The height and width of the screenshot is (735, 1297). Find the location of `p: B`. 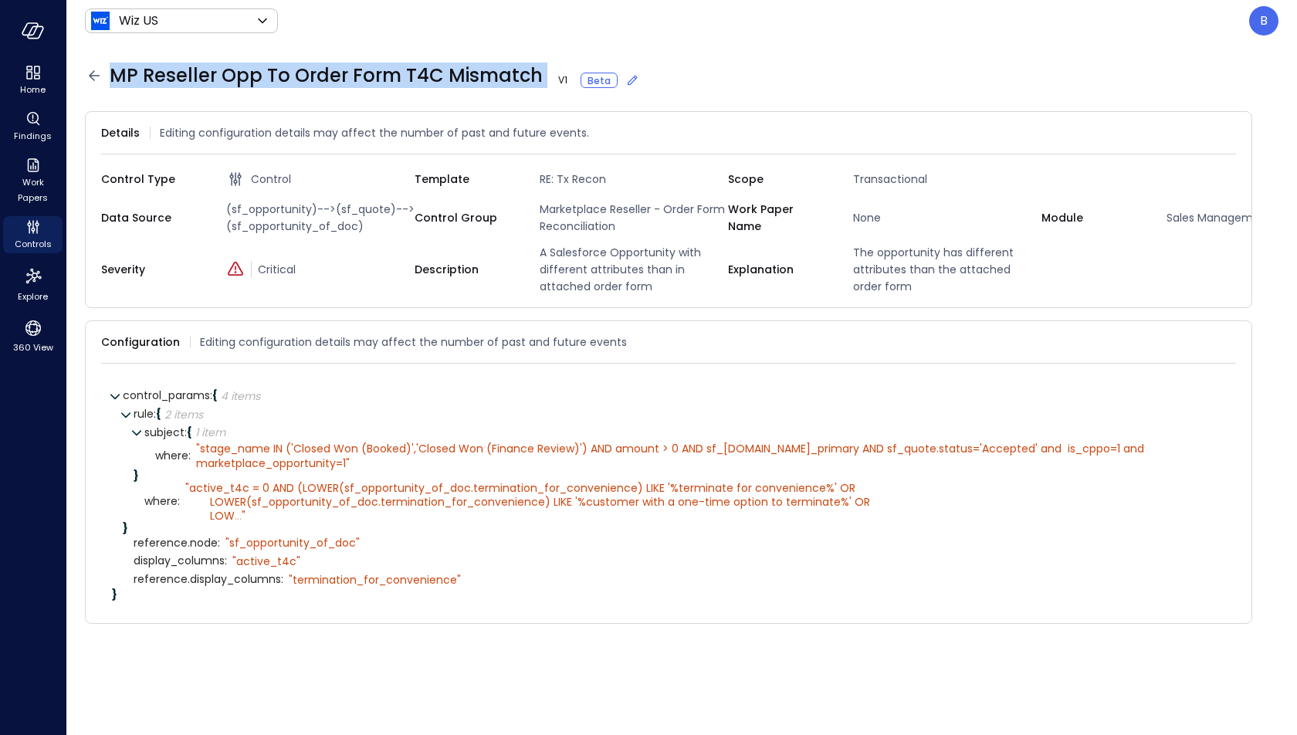

p: B is located at coordinates (1264, 21).